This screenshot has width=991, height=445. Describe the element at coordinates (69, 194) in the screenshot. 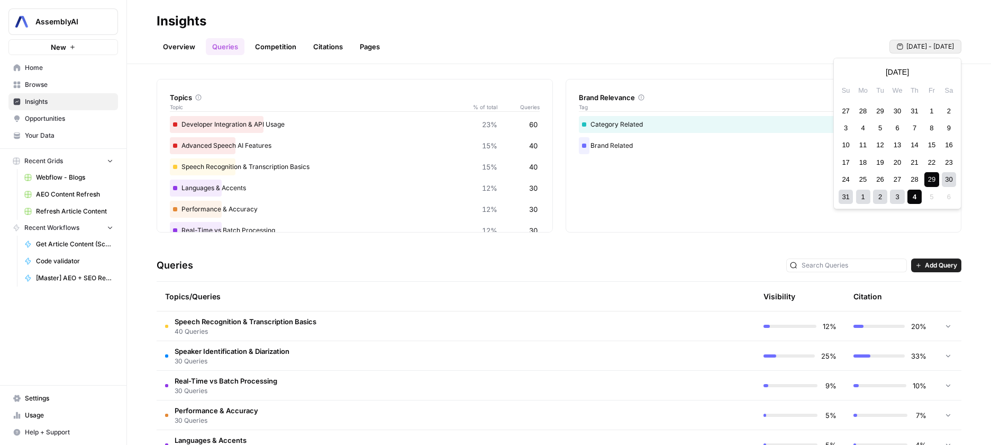

I see `a: AEO Content Refresh` at that location.